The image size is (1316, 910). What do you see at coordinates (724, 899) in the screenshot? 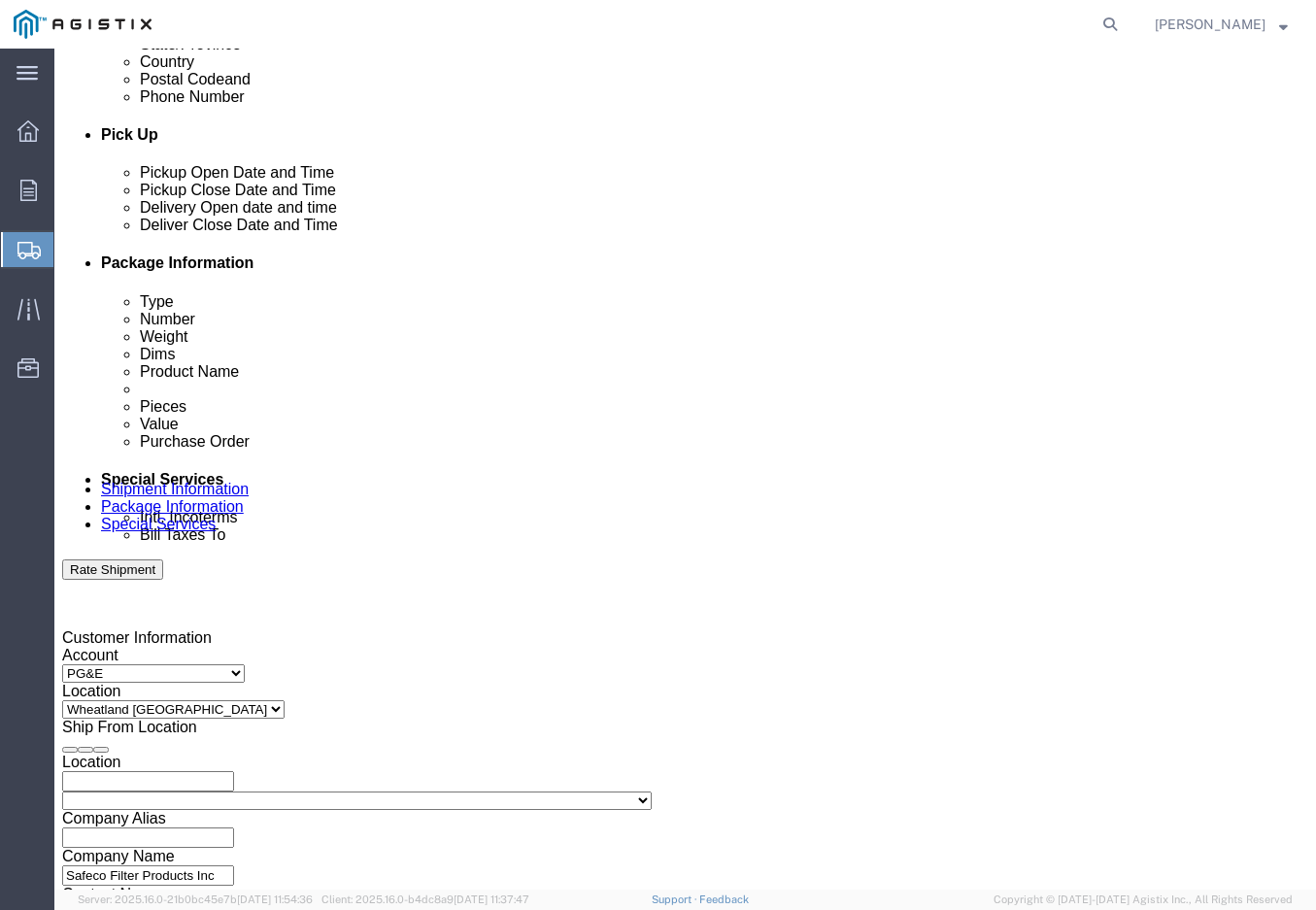
I see `a: Feedback` at bounding box center [724, 899].